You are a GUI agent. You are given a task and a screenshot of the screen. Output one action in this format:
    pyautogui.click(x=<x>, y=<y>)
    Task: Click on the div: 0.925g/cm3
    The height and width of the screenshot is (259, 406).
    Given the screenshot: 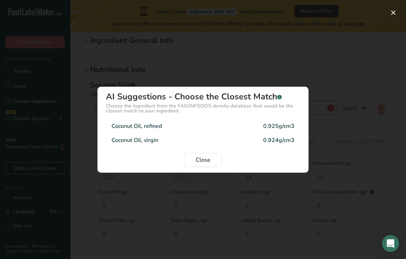 What is the action you would take?
    pyautogui.click(x=279, y=126)
    